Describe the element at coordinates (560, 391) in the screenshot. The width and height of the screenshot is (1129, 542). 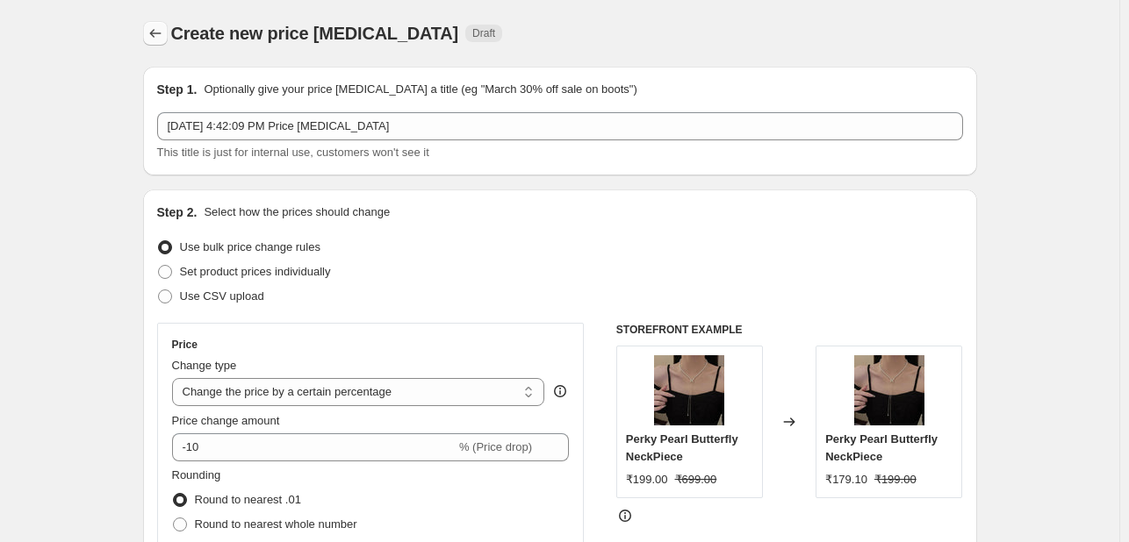
I see `div: help` at that location.